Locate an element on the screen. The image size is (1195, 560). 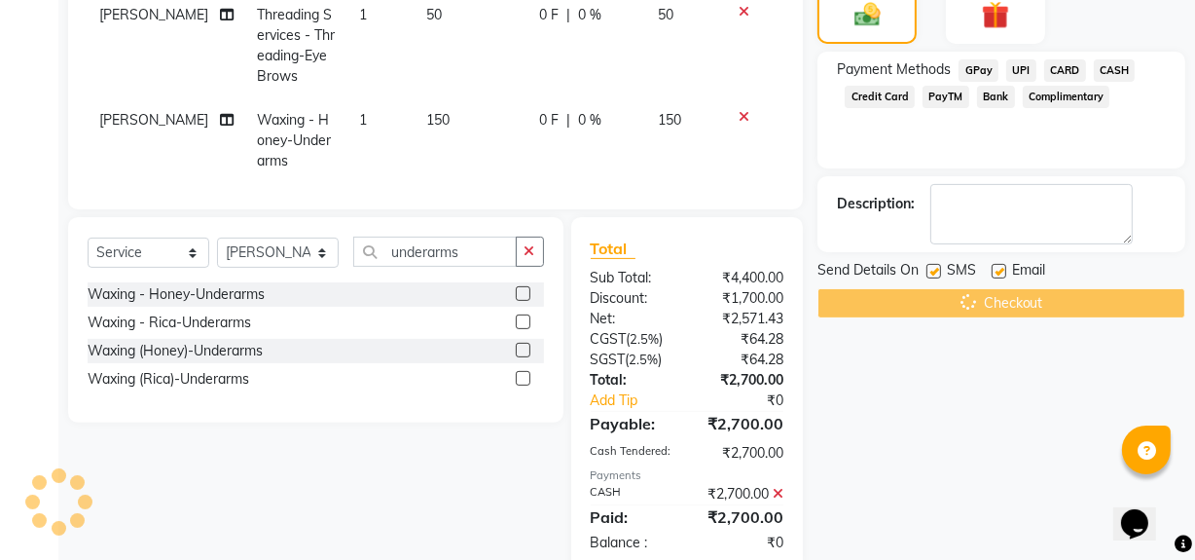
span: CASH is located at coordinates (1114, 70).